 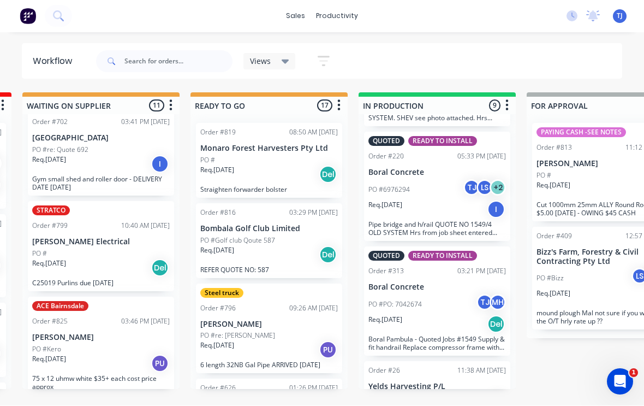 What do you see at coordinates (384, 371) in the screenshot?
I see `div: Order #26` at bounding box center [384, 371].